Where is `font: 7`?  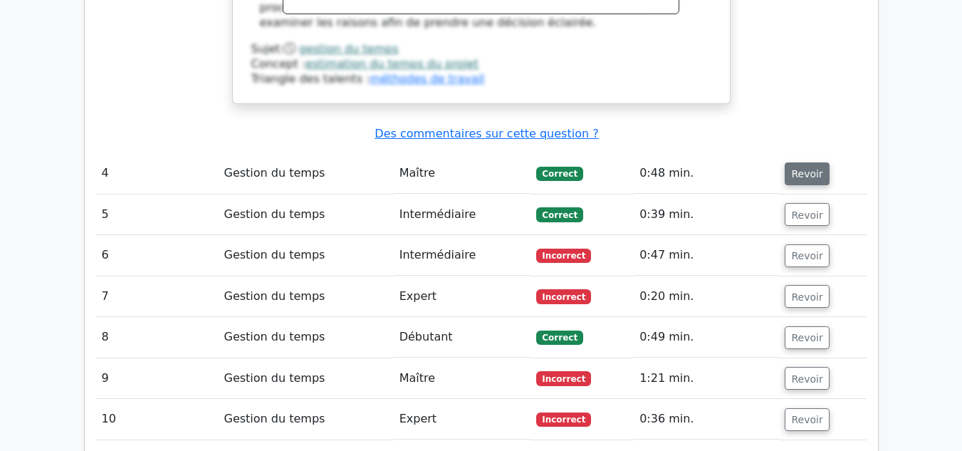 font: 7 is located at coordinates (105, 295).